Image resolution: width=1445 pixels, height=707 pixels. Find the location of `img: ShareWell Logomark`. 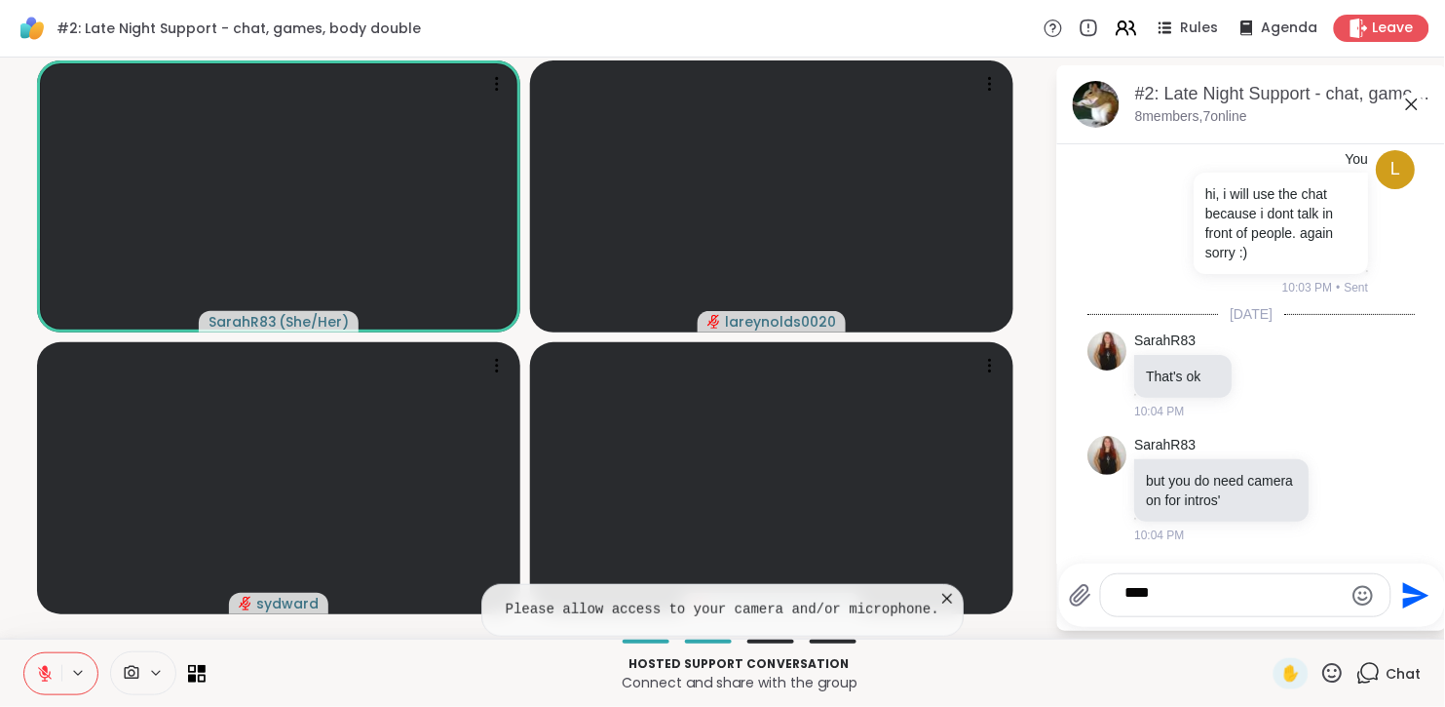

img: ShareWell Logomark is located at coordinates (32, 28).